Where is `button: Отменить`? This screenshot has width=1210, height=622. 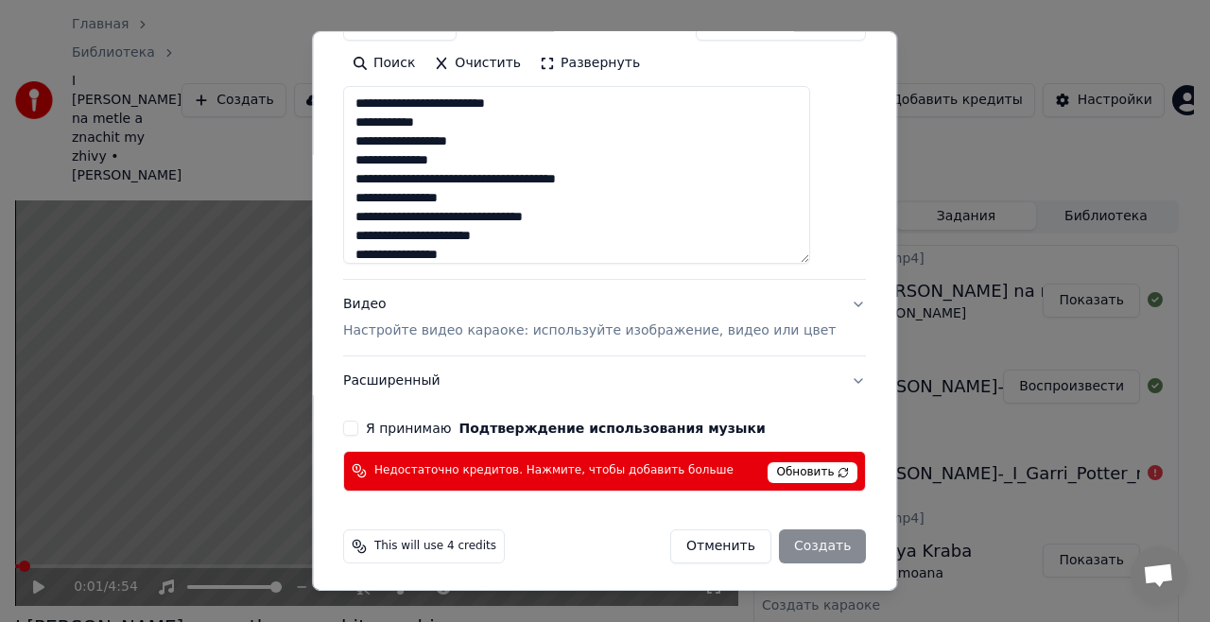 button: Отменить is located at coordinates (720, 547).